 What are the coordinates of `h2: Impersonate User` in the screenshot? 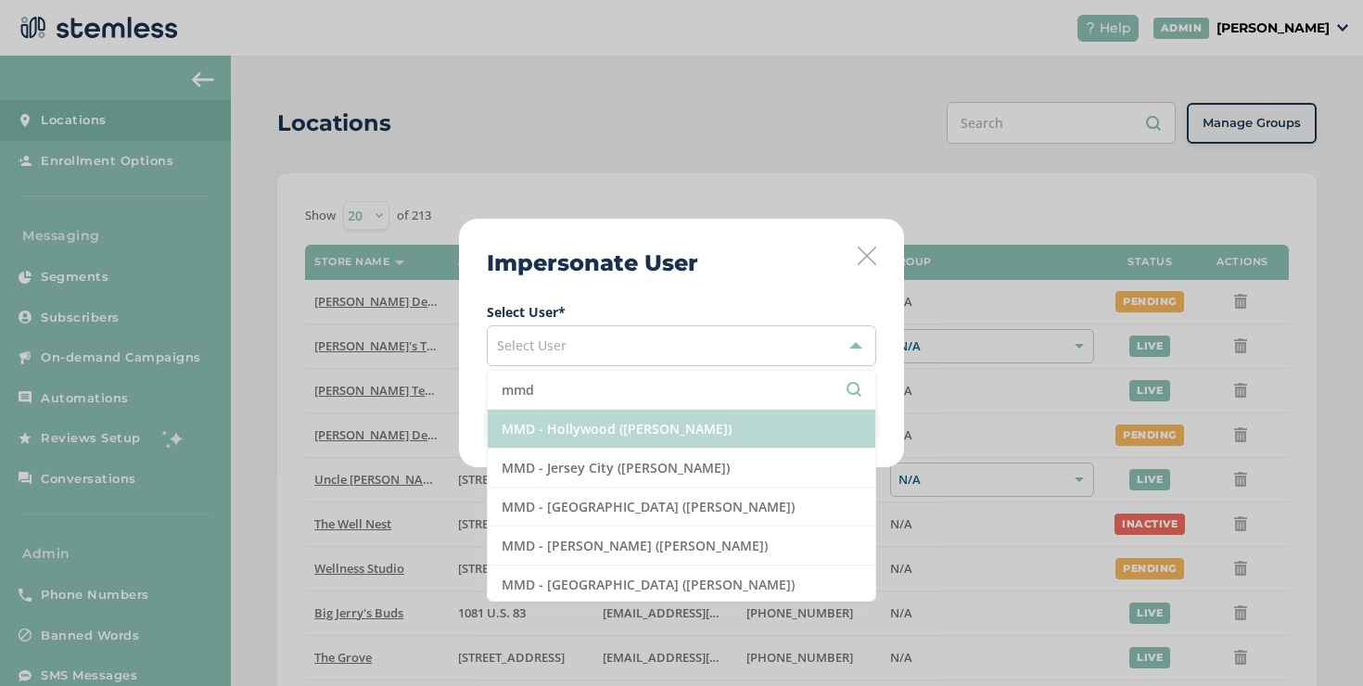 It's located at (593, 263).